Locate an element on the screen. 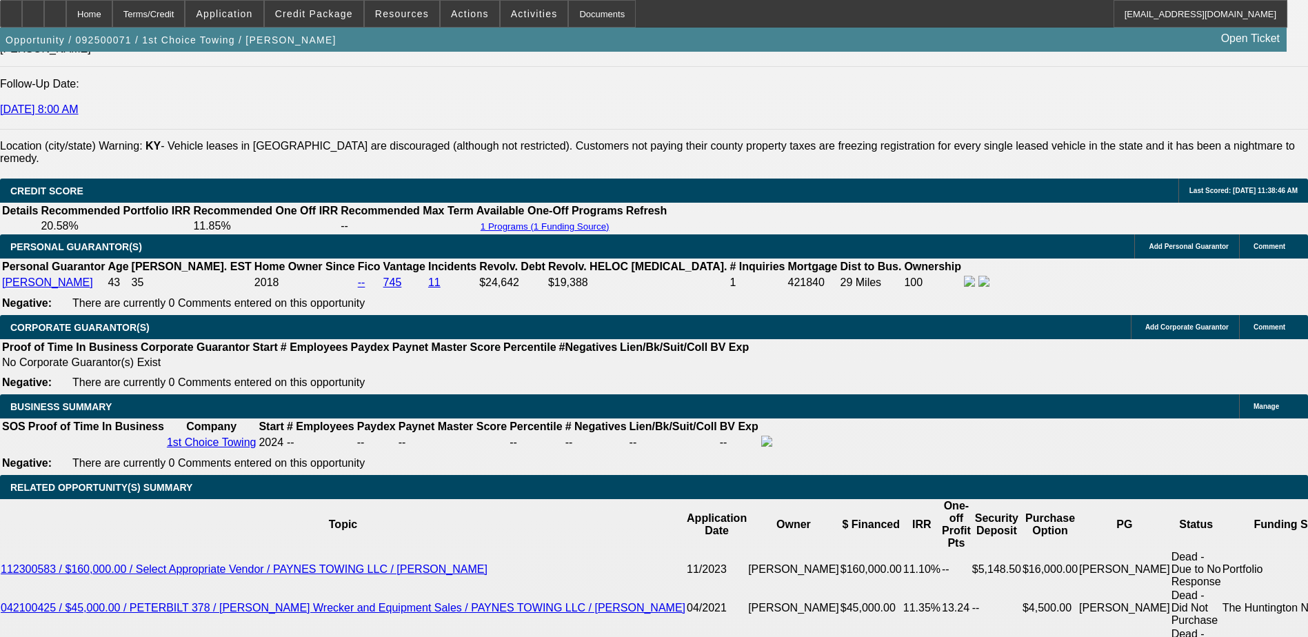 The height and width of the screenshot is (637, 1308). td: No Corporate Guarantor(s) Exist is located at coordinates (378, 363).